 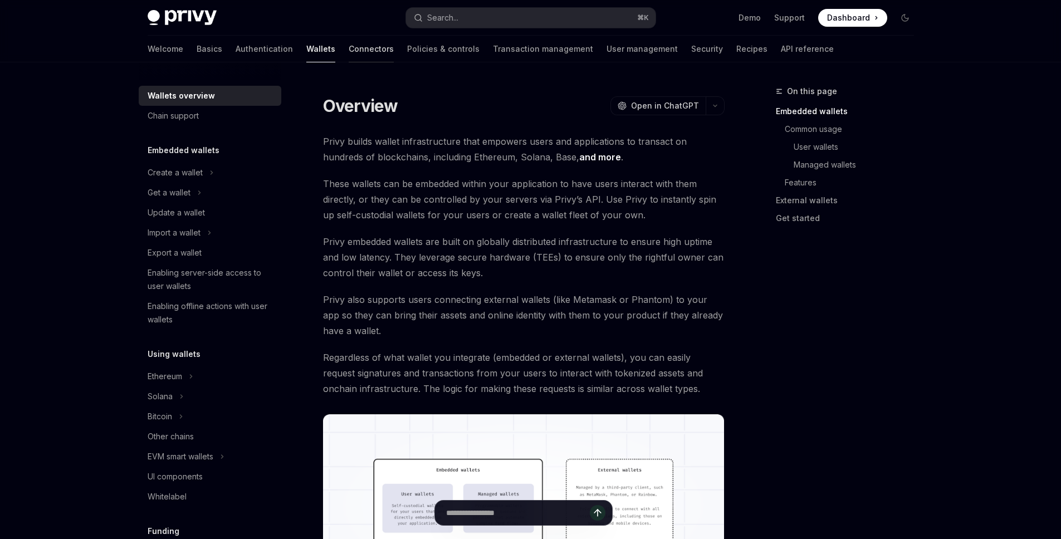 What do you see at coordinates (321, 49) in the screenshot?
I see `a: Wallets` at bounding box center [321, 49].